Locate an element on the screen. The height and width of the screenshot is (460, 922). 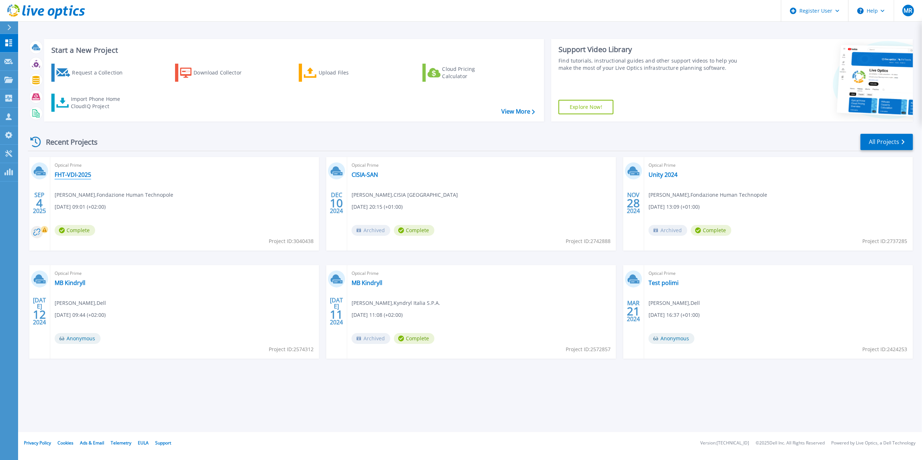
a: Ads & Email is located at coordinates (92, 443).